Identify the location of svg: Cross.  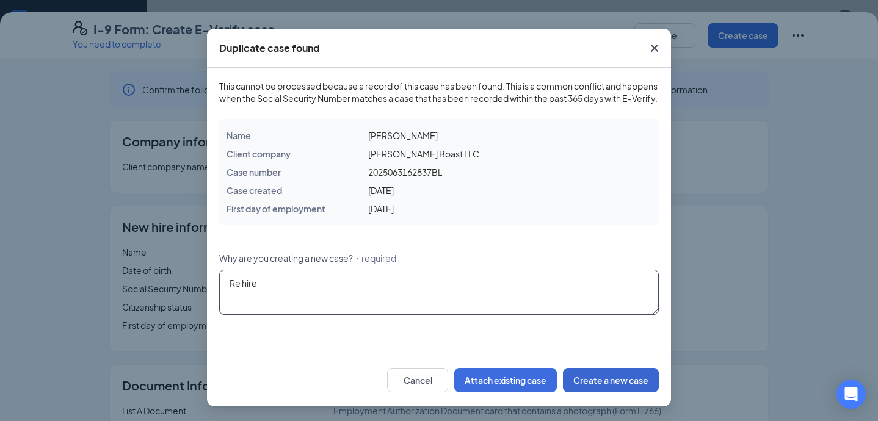
(655, 48).